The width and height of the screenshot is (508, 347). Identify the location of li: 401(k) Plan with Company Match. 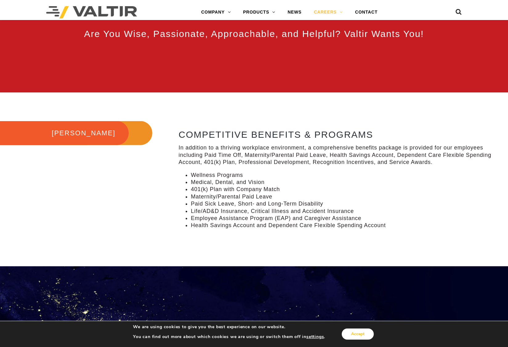
(345, 189).